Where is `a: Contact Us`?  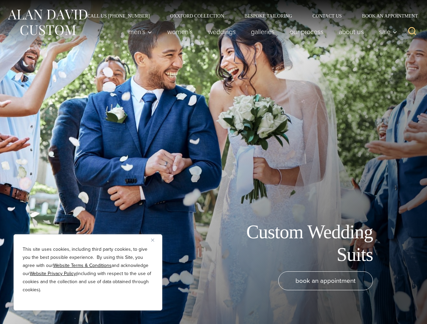
a: Contact Us is located at coordinates (327, 16).